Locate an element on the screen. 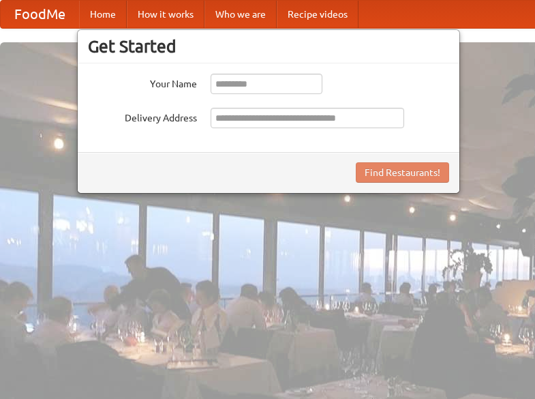  a: Home is located at coordinates (103, 14).